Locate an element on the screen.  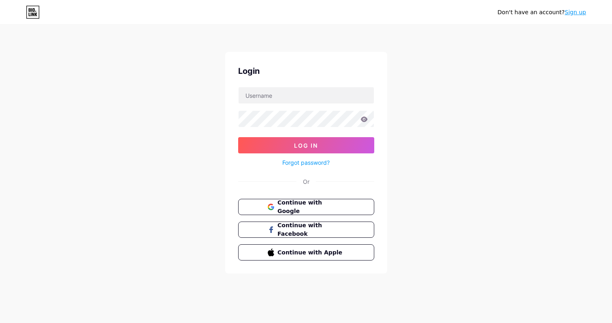
span: Continue with Google is located at coordinates (311, 207).